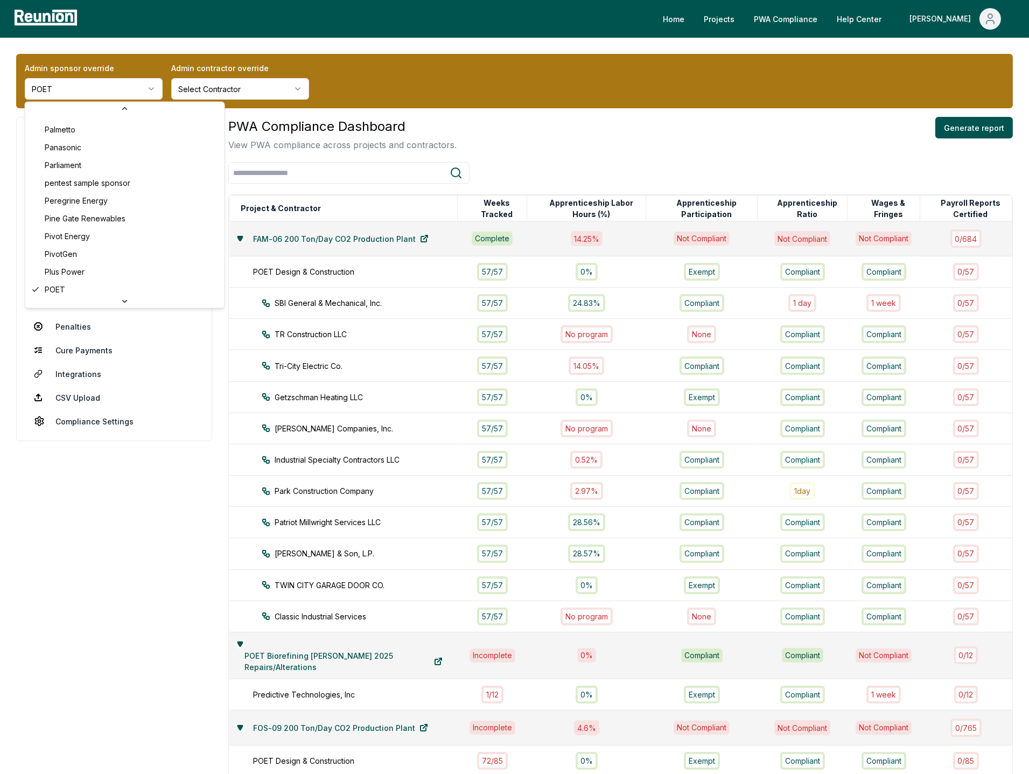 This screenshot has width=1029, height=774. What do you see at coordinates (60, 129) in the screenshot?
I see `span: Palmetto` at bounding box center [60, 129].